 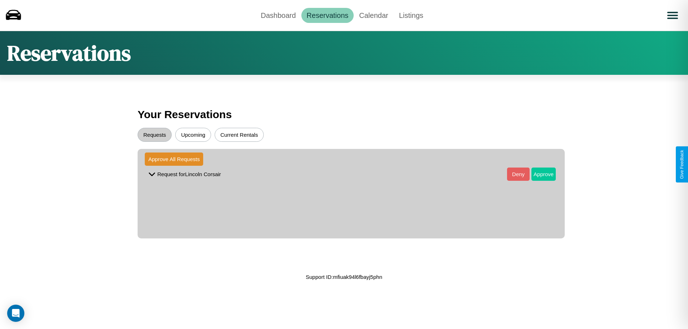 I want to click on button: Approve All Requests, so click(x=174, y=159).